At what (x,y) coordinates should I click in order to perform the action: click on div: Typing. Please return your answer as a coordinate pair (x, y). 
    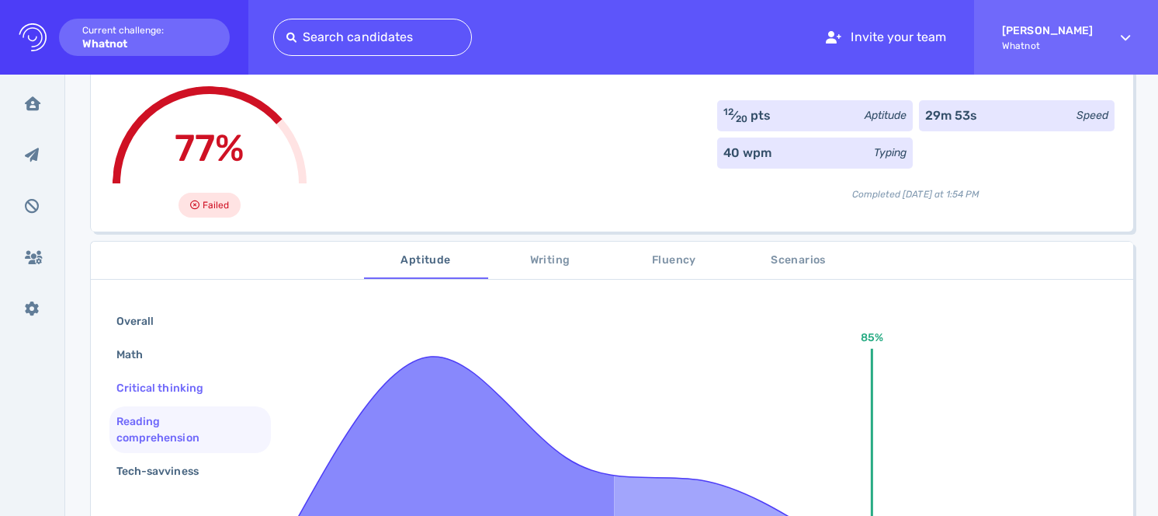
    Looking at the image, I should click on (891, 152).